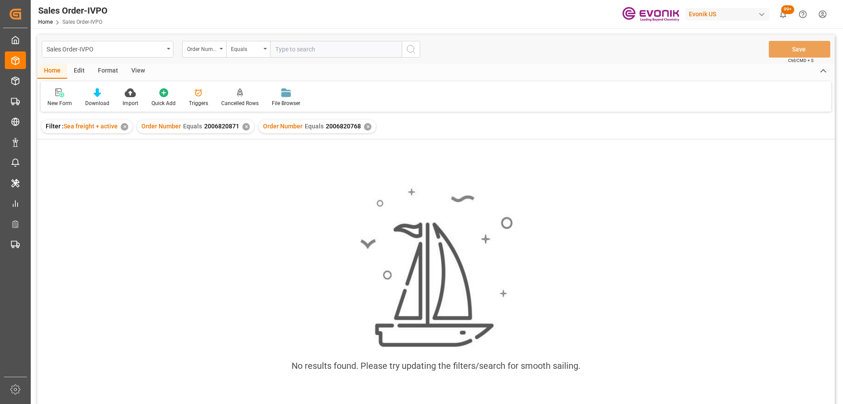  I want to click on span: 2006820768, so click(343, 126).